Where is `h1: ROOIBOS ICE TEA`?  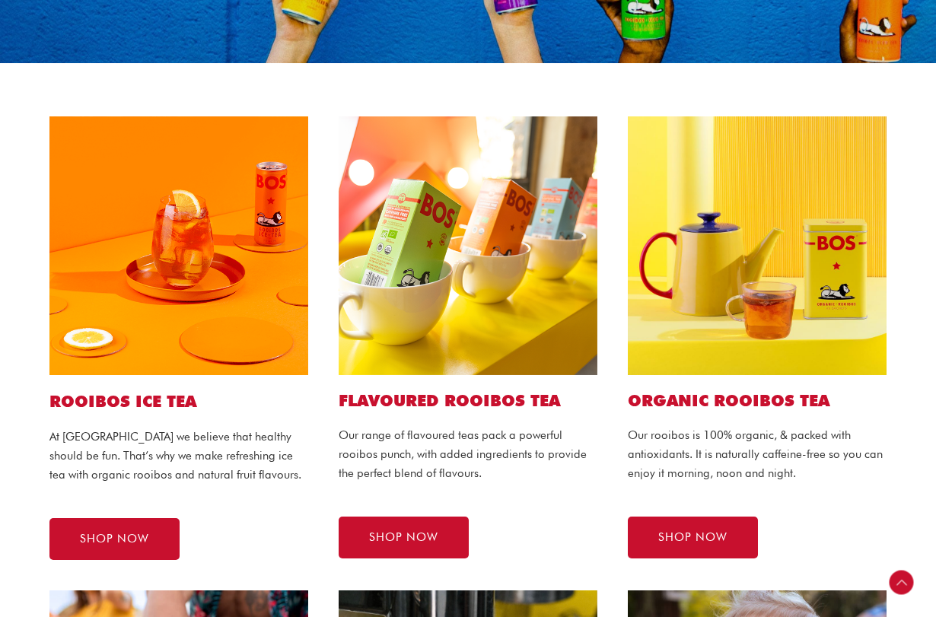
h1: ROOIBOS ICE TEA is located at coordinates (179, 401).